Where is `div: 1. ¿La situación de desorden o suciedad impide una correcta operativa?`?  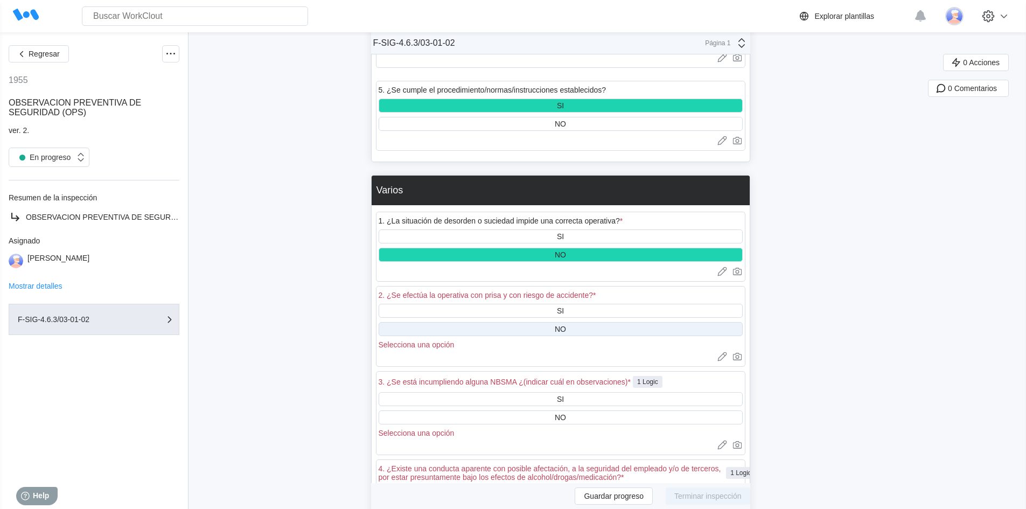
div: 1. ¿La situación de desorden o suciedad impide una correcta operativa? is located at coordinates (501, 221).